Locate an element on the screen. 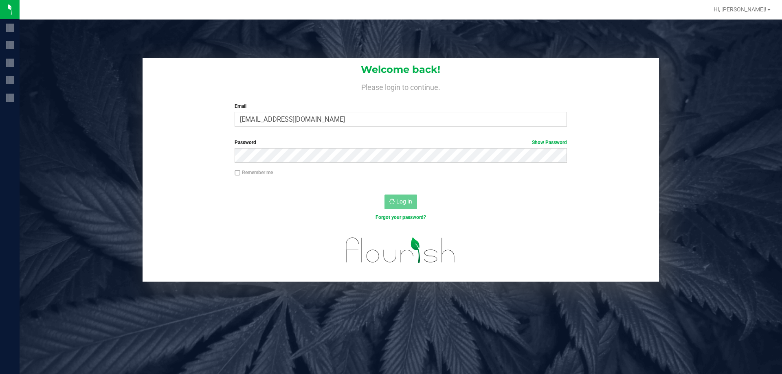  button: Log In is located at coordinates (401, 202).